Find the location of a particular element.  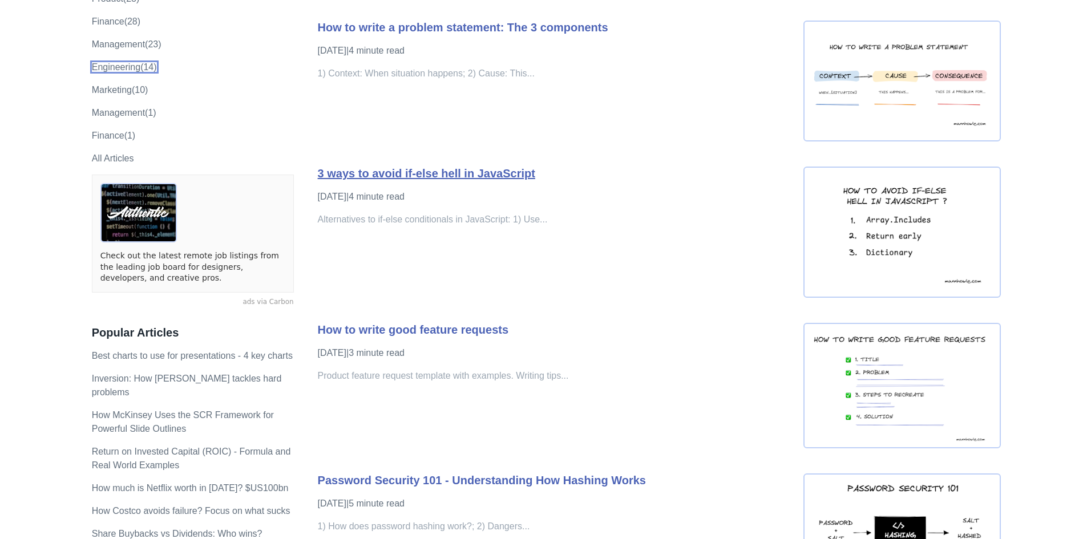

a: All Articles is located at coordinates (113, 158).